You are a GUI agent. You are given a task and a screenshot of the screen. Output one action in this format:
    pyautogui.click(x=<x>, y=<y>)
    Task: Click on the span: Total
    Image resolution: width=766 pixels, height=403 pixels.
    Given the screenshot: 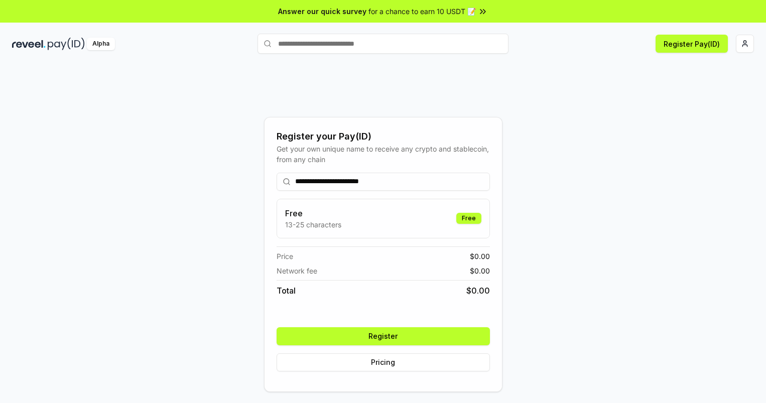 What is the action you would take?
    pyautogui.click(x=286, y=291)
    